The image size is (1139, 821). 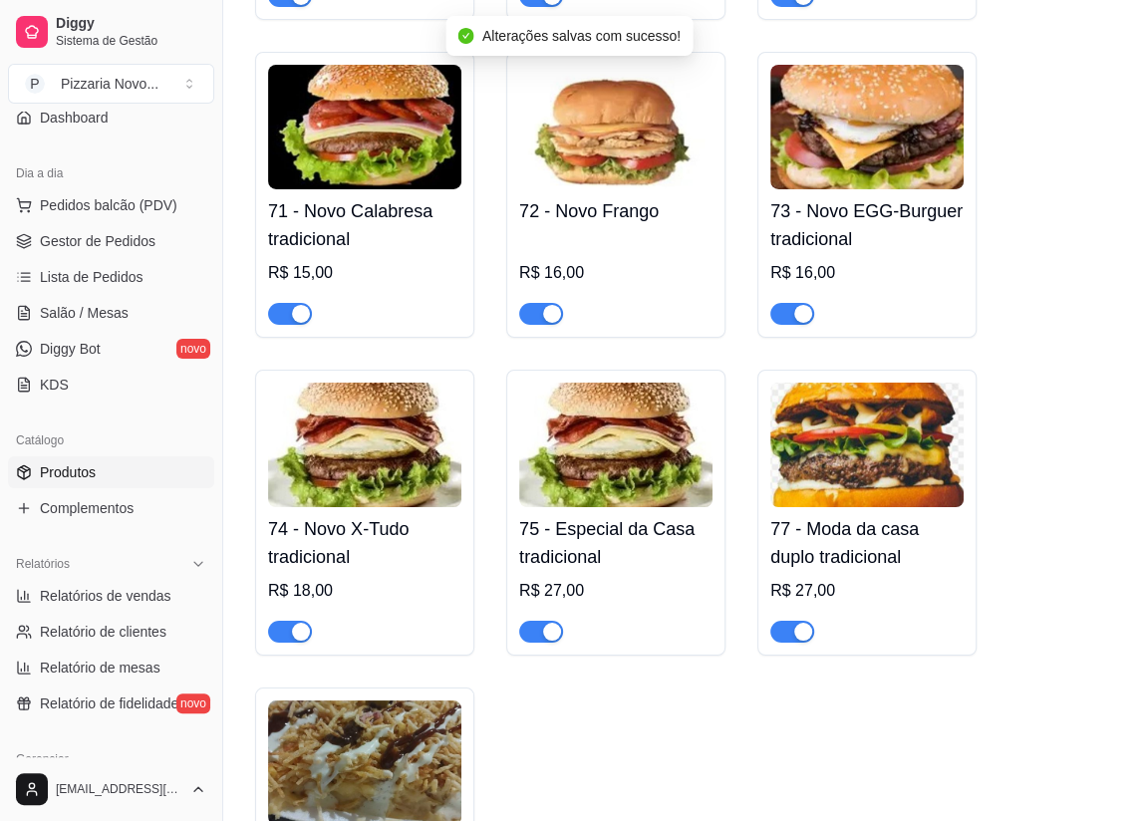 I want to click on span: Diggy Bot, so click(x=70, y=349).